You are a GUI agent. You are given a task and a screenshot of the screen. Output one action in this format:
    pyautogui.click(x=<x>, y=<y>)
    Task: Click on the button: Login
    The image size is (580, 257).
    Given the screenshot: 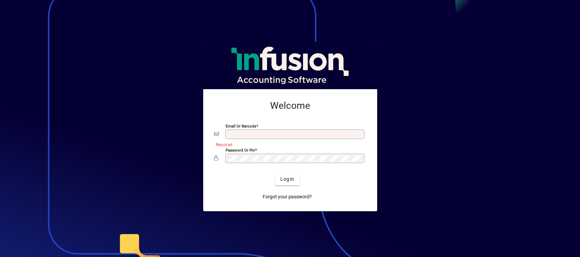 What is the action you would take?
    pyautogui.click(x=287, y=180)
    